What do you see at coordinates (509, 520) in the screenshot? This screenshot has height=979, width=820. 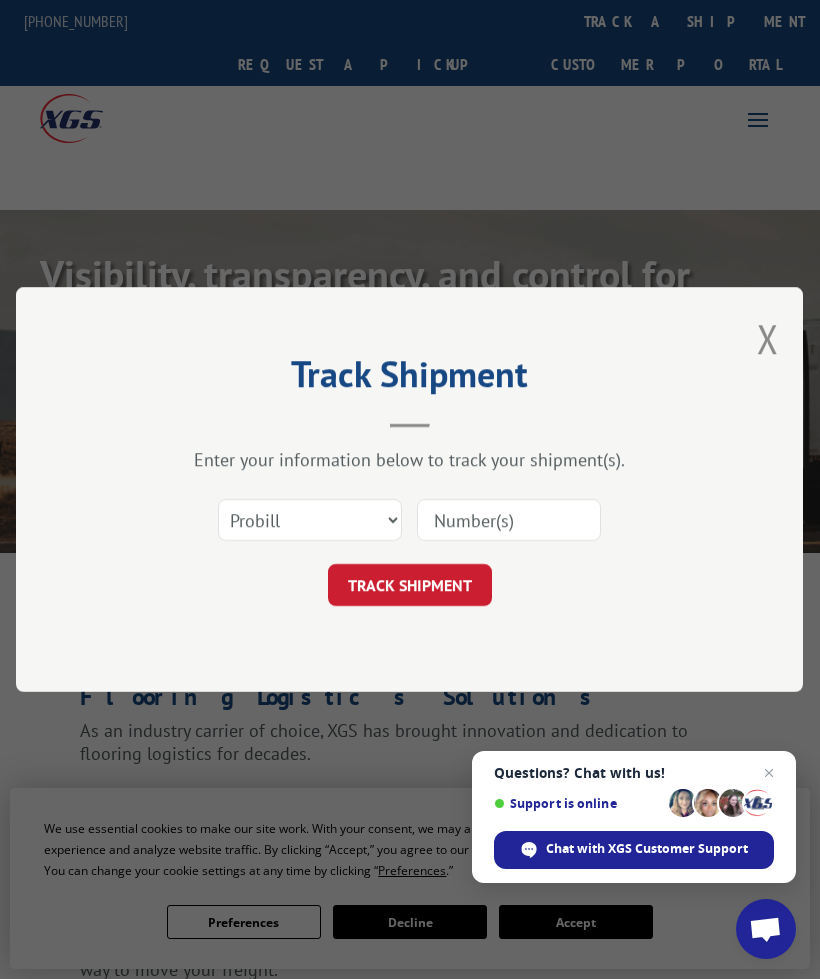 I see `input: Number(s)` at bounding box center [509, 520].